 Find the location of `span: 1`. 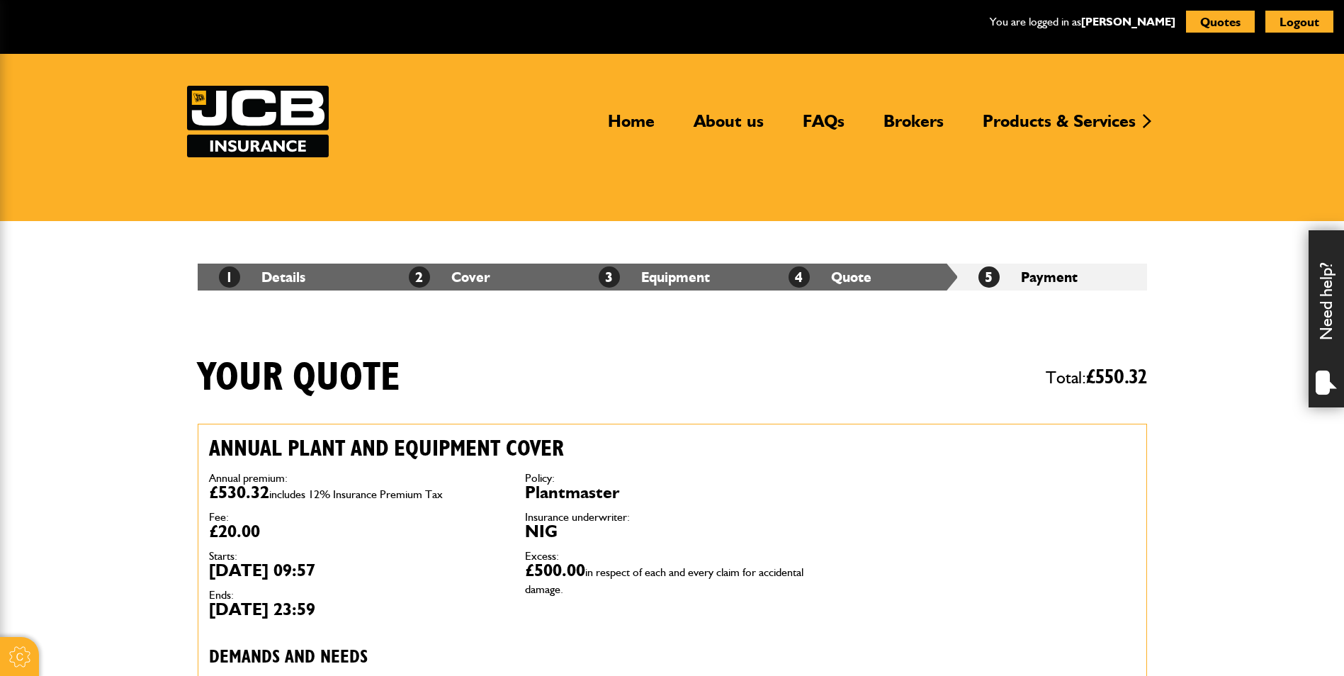

span: 1 is located at coordinates (230, 277).